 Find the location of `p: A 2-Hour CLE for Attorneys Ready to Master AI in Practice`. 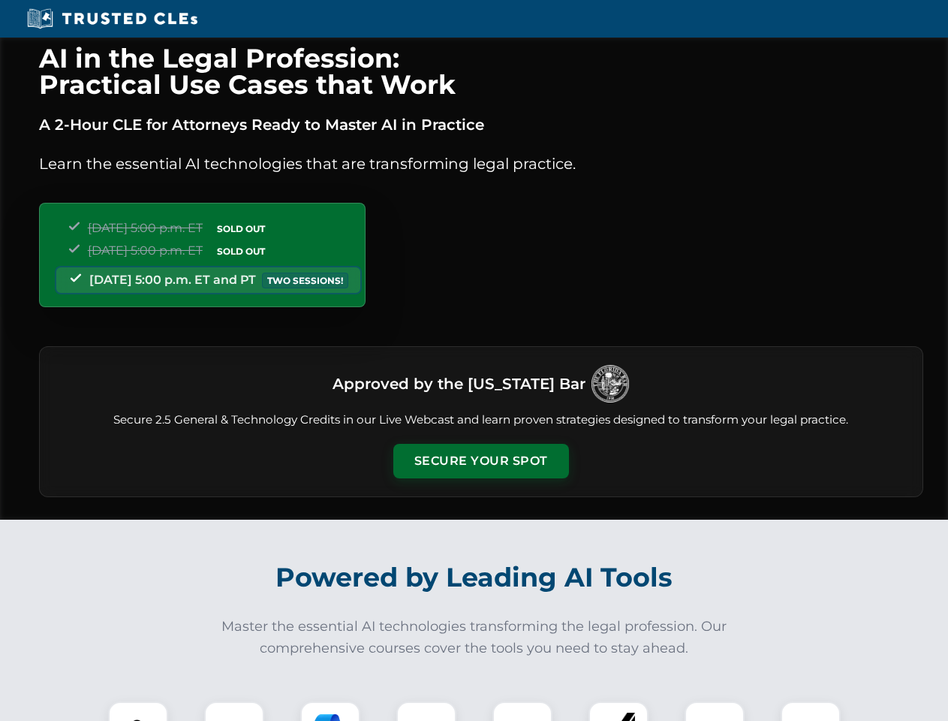

p: A 2-Hour CLE for Attorneys Ready to Master AI in Practice is located at coordinates (481, 125).